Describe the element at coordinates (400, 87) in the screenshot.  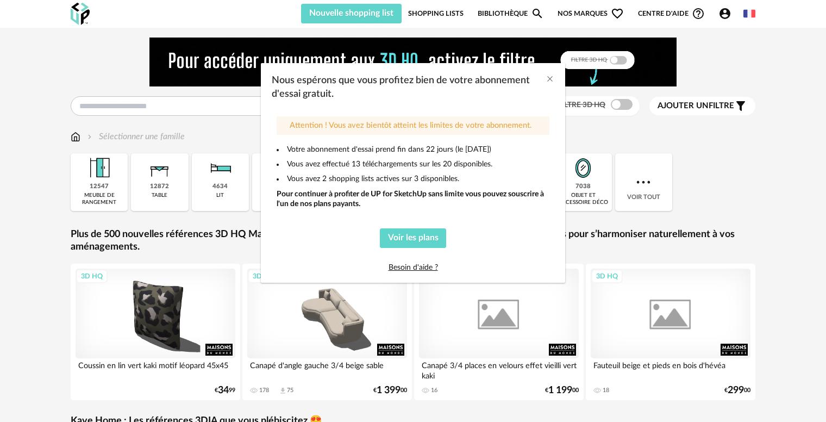
I see `span: Nous espérons que vous profitez bien de votre abonnement d'essai gratuit.` at that location.